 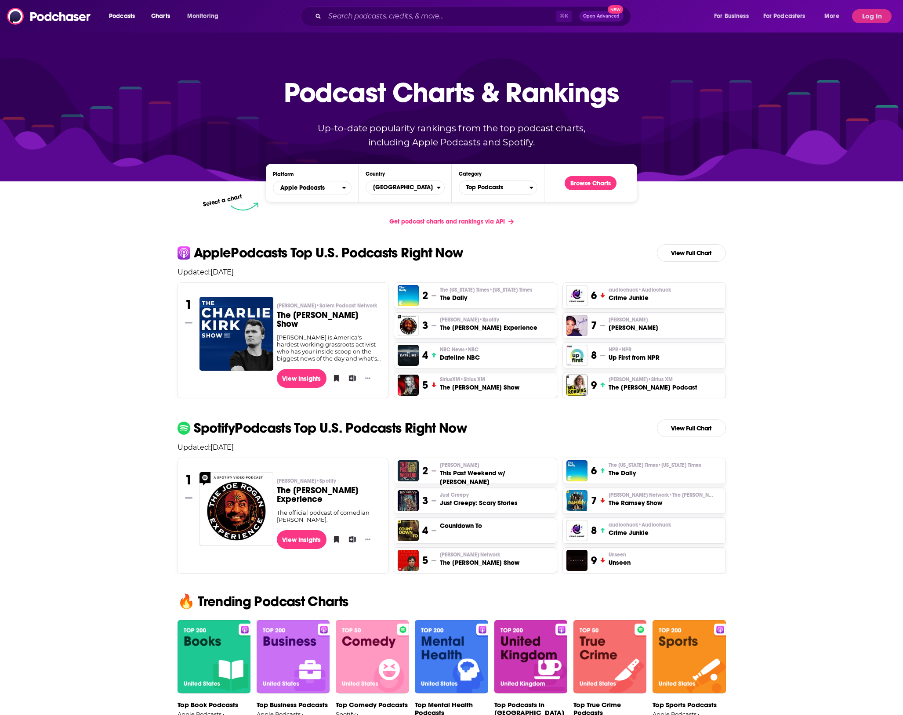 I want to click on a: Unseen, so click(x=577, y=560).